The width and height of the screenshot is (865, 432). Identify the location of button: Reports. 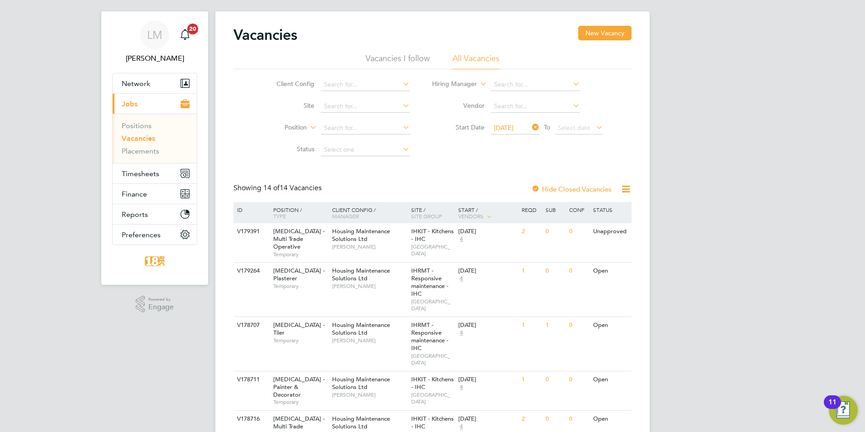
(155, 214).